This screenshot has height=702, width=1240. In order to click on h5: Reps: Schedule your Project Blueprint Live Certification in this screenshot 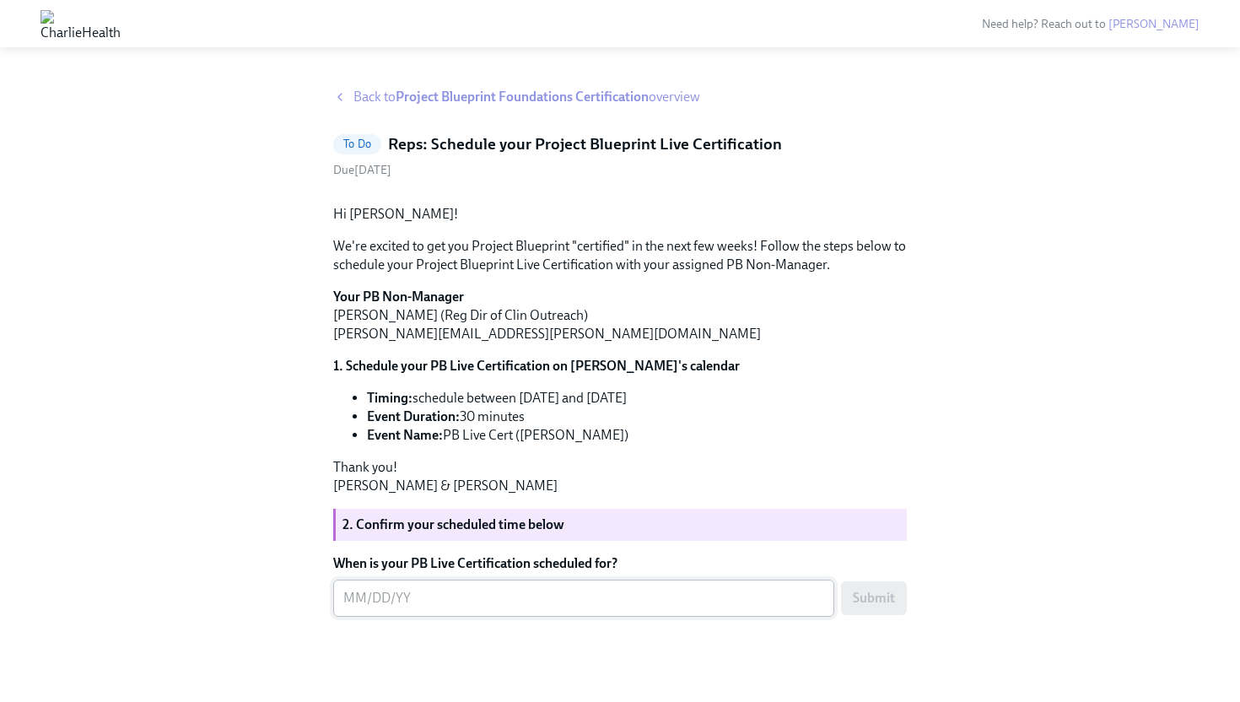, I will do `click(585, 144)`.